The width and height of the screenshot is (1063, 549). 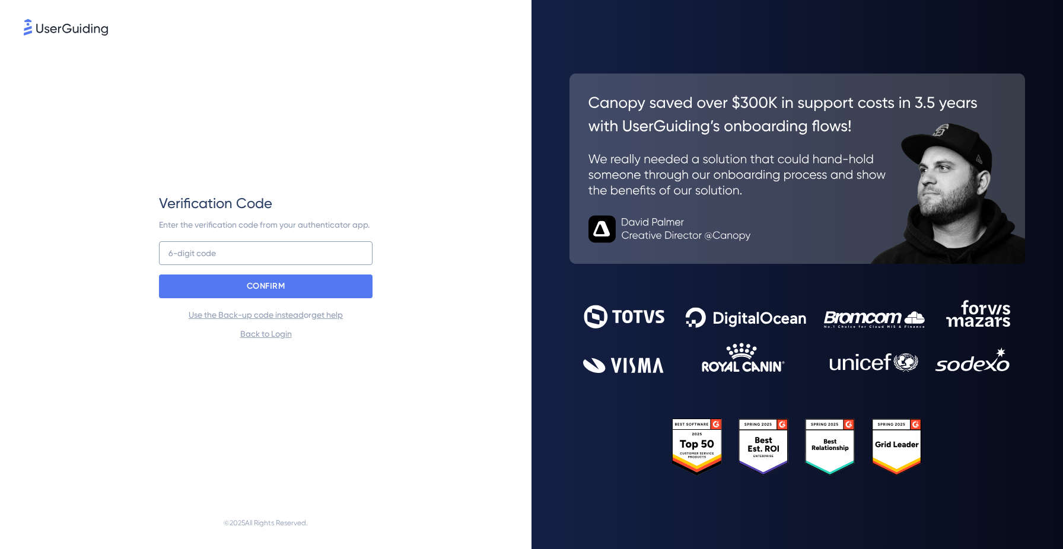 What do you see at coordinates (266, 523) in the screenshot?
I see `span: © 2025 All Rights Reserved.` at bounding box center [266, 523].